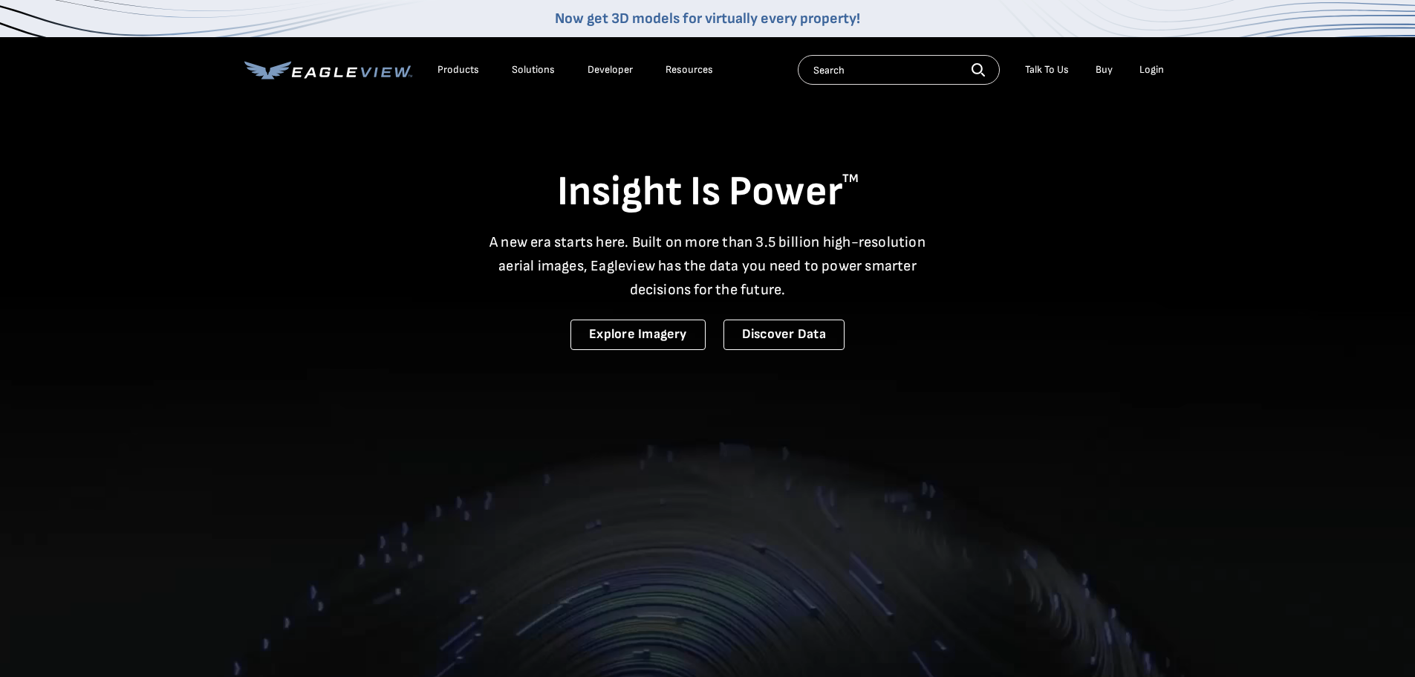 The image size is (1415, 677). I want to click on div: Talk To Us, so click(1047, 70).